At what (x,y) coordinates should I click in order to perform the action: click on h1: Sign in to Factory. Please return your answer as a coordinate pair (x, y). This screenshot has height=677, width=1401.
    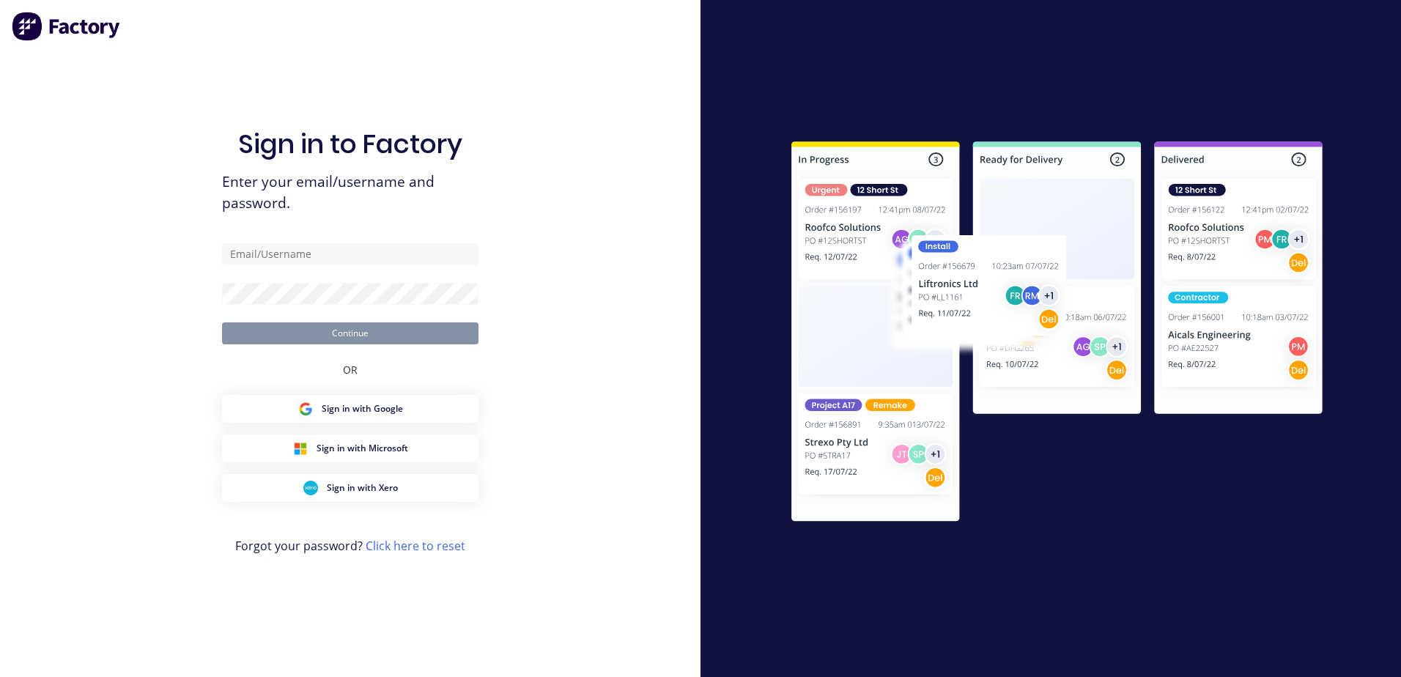
    Looking at the image, I should click on (350, 144).